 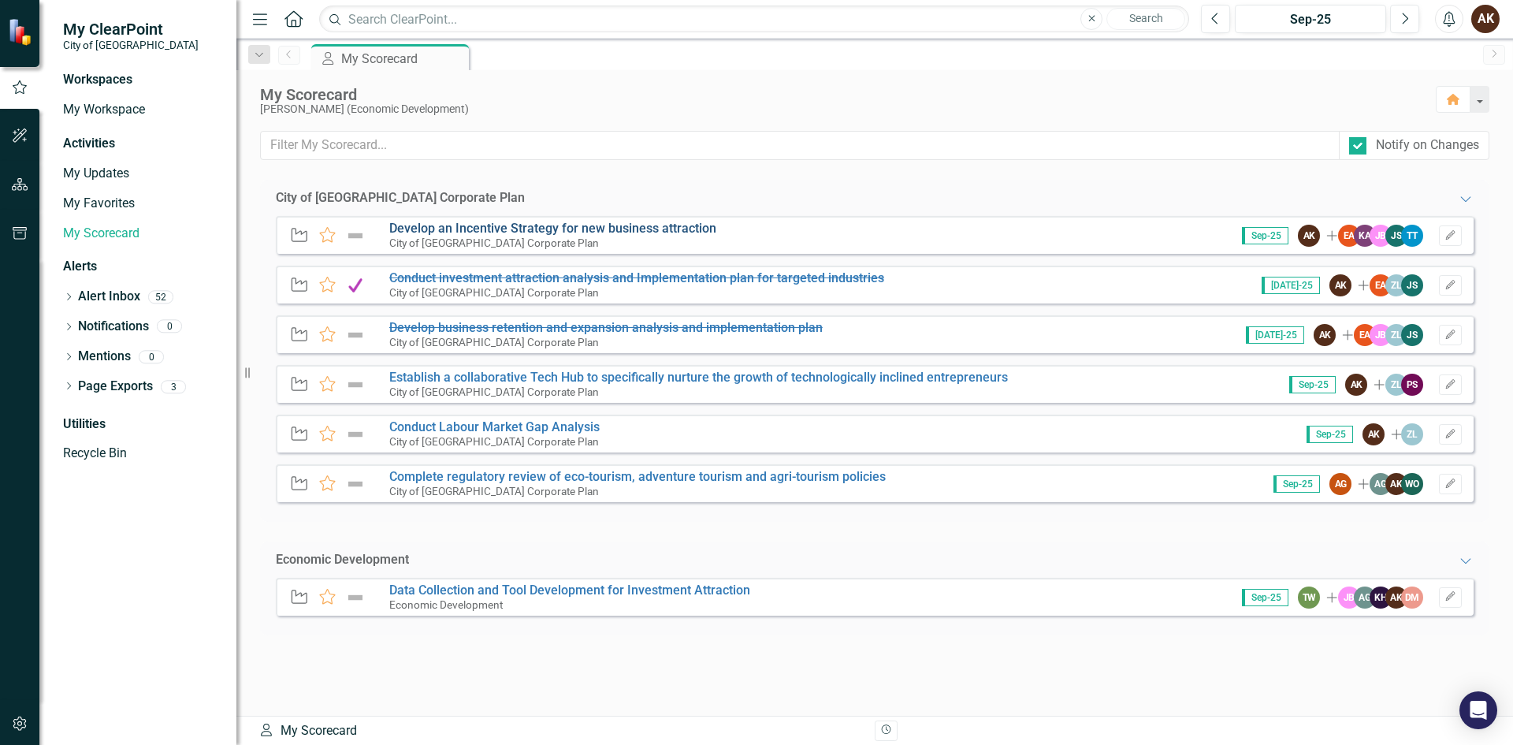 I want to click on a: Alert Inbox, so click(x=109, y=296).